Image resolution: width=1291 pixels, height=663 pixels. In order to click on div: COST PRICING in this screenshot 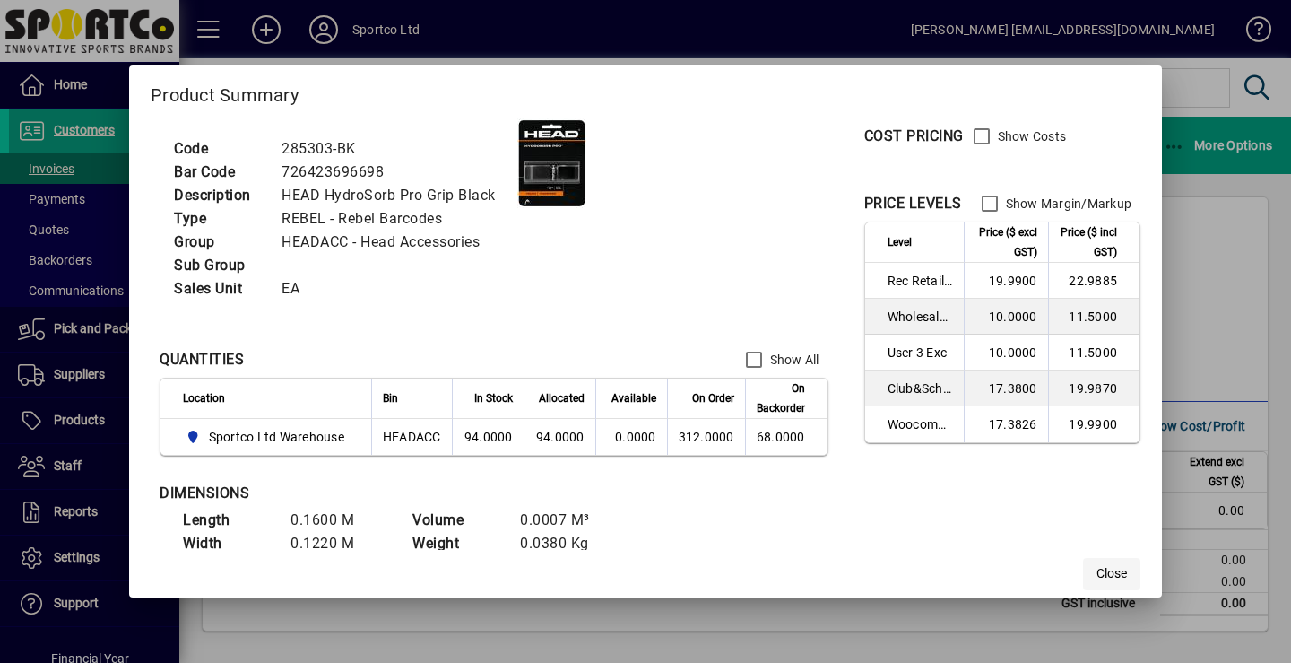, I will do `click(914, 136)`.